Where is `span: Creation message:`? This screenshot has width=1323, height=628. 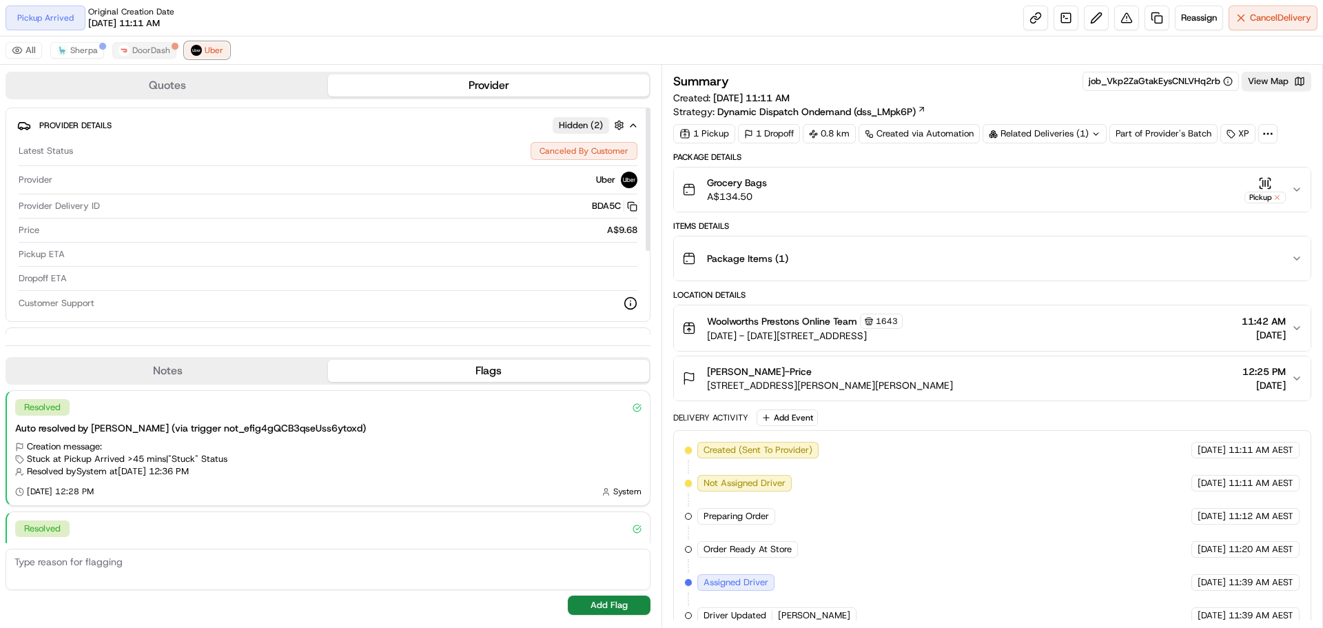 span: Creation message: is located at coordinates (64, 446).